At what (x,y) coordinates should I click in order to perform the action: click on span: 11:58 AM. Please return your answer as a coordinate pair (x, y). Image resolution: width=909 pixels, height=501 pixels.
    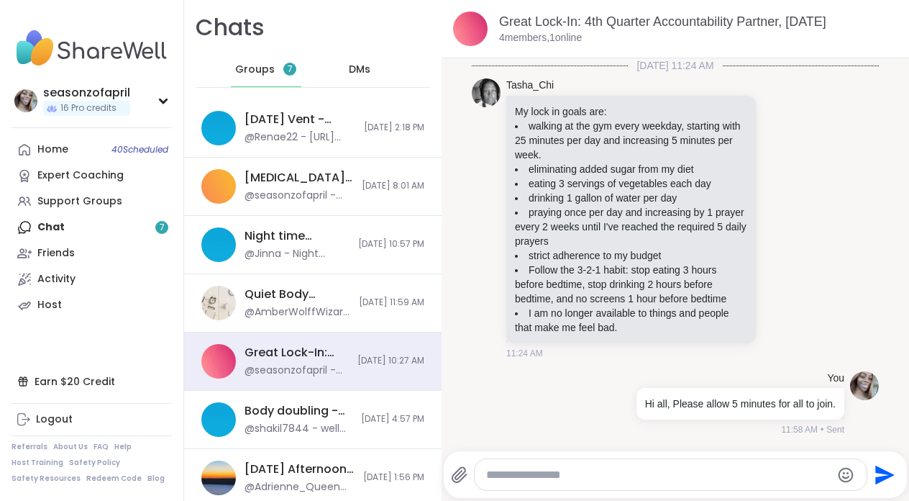
    Looking at the image, I should click on (799, 430).